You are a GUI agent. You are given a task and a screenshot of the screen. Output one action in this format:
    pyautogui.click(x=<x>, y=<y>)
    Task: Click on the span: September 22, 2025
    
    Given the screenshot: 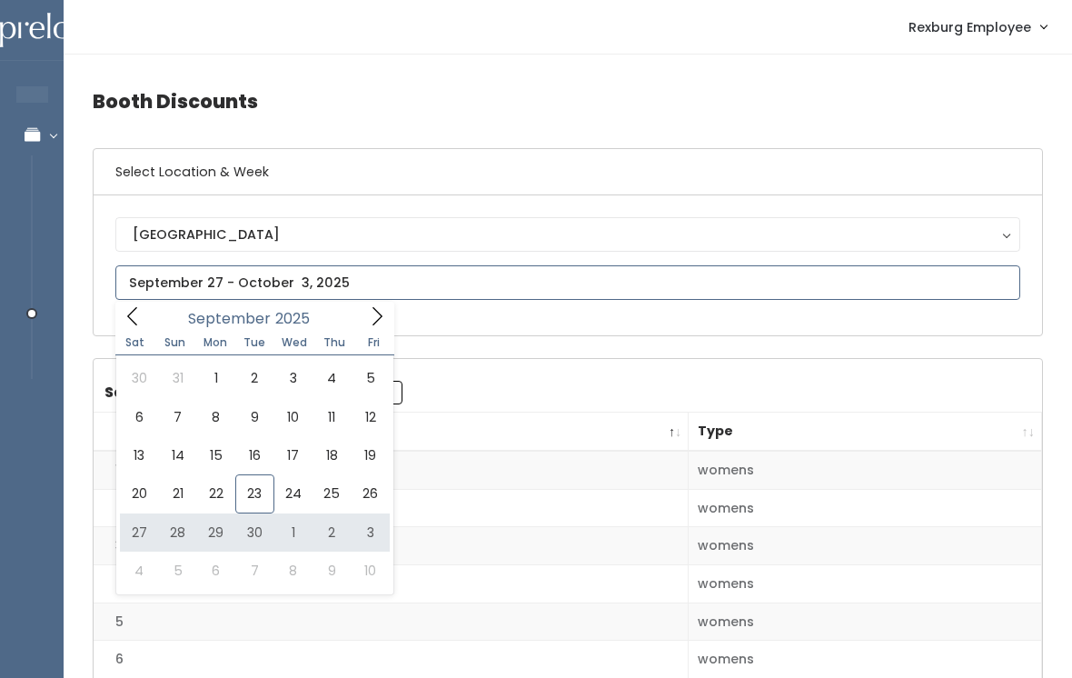 What is the action you would take?
    pyautogui.click(x=216, y=493)
    